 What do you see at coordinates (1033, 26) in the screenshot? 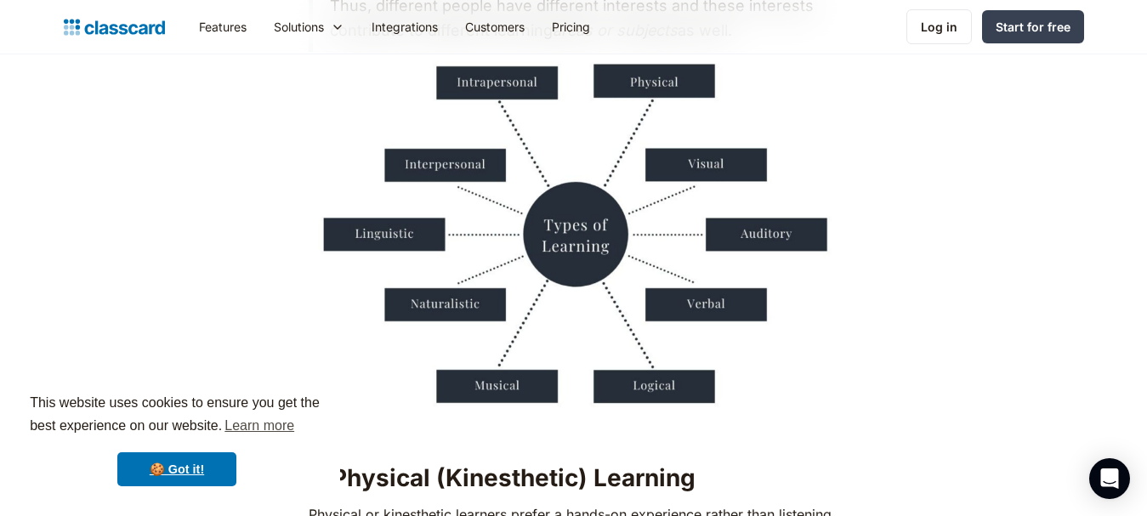
I see `a: Start for free` at bounding box center [1033, 26].